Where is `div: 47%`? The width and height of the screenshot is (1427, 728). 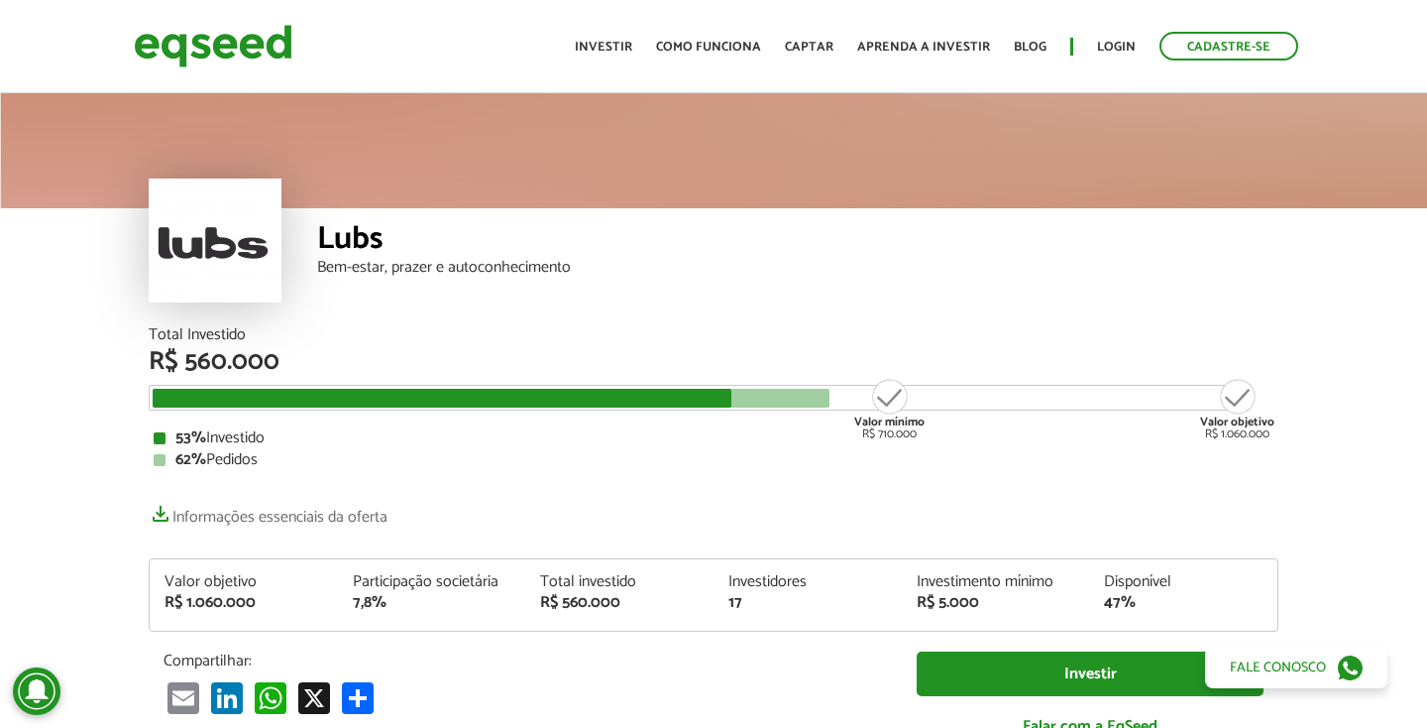 div: 47% is located at coordinates (1184, 603).